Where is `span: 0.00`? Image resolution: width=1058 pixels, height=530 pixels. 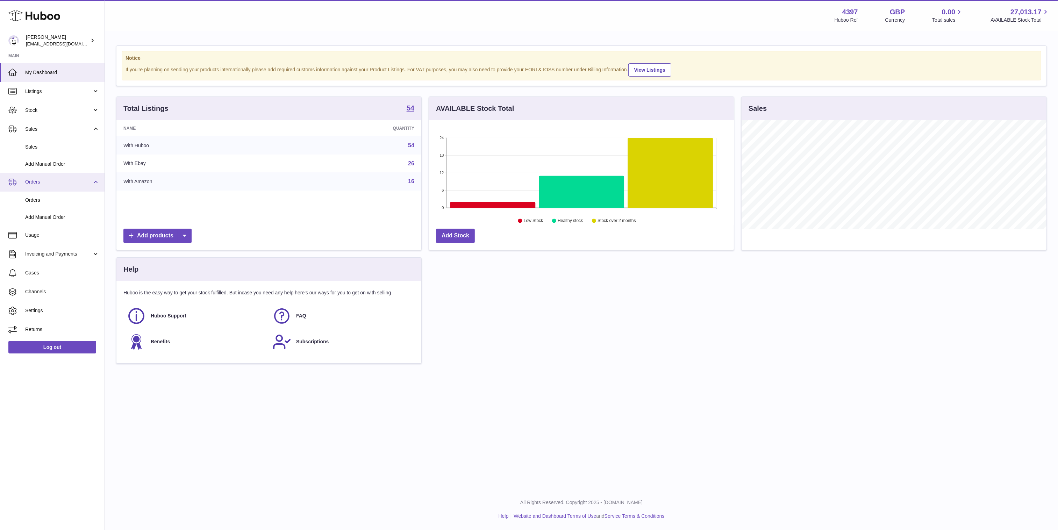 span: 0.00 is located at coordinates (948, 12).